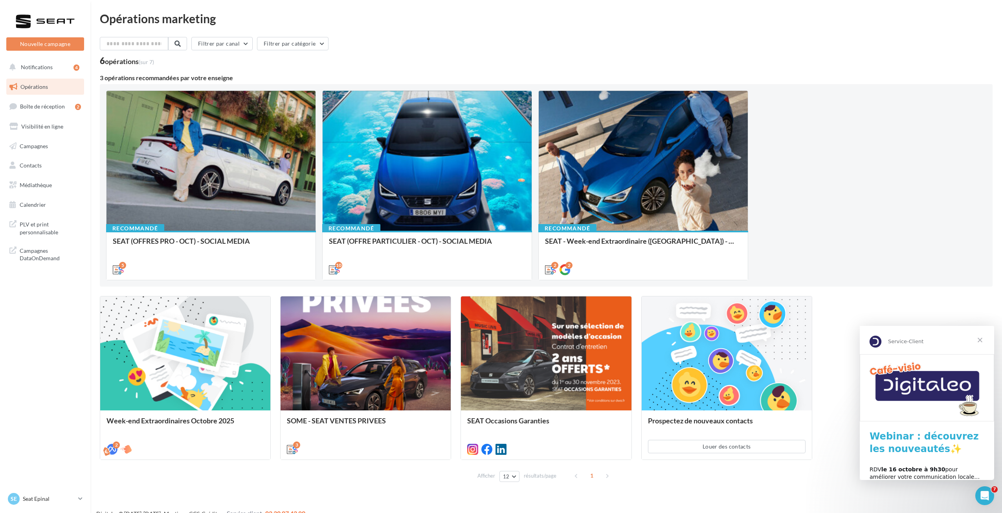 The height and width of the screenshot is (513, 1002). I want to click on span: Afficher, so click(486, 476).